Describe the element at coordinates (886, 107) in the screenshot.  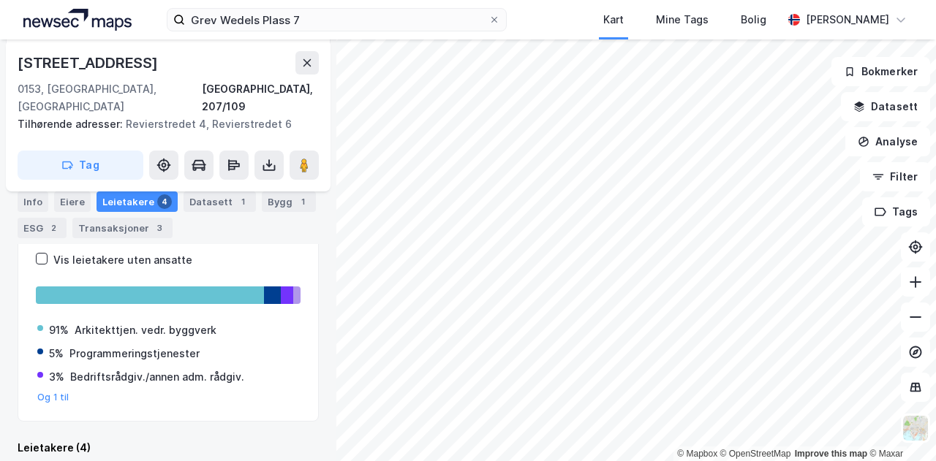
I see `button: Datasett` at that location.